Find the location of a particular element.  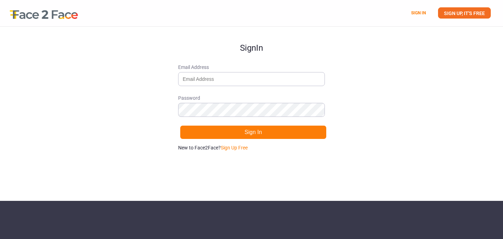

button: Sign In is located at coordinates (253, 132).